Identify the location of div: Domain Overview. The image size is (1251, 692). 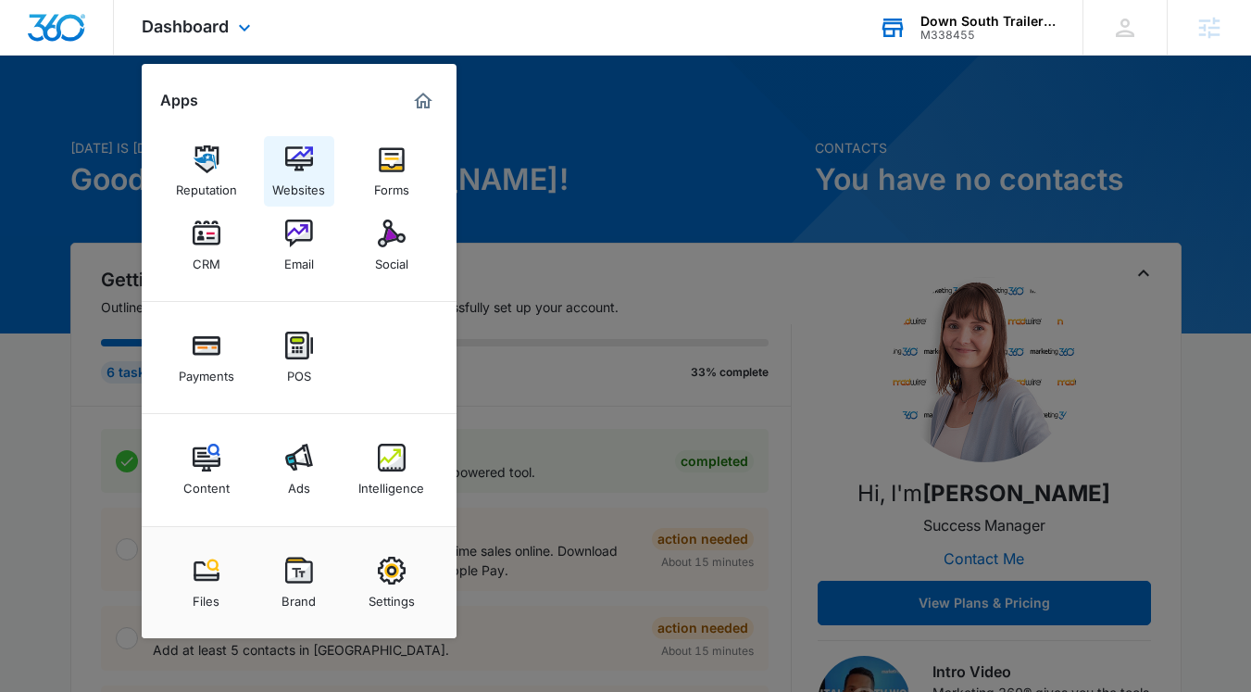
(118, 115).